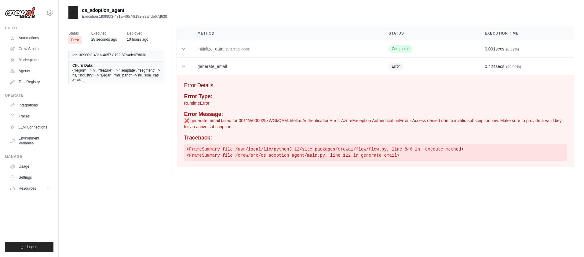 Image resolution: width=584 pixels, height=257 pixels. I want to click on span: 0.424, so click(490, 66).